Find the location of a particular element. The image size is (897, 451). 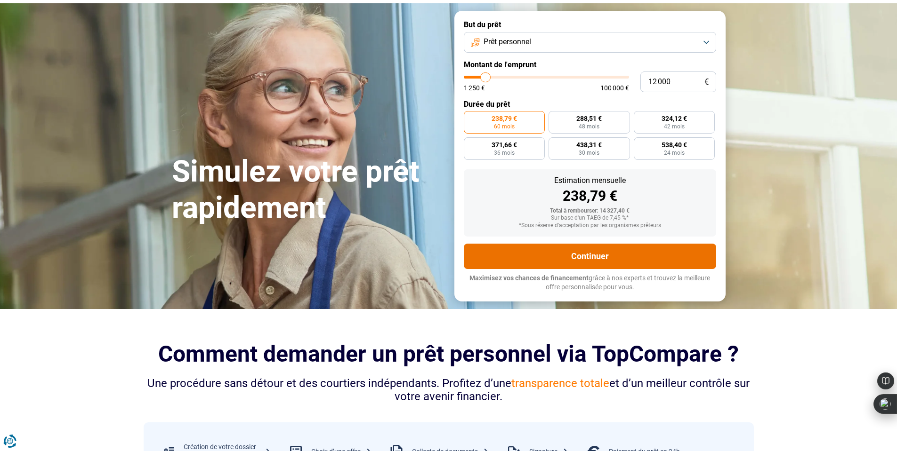

label: But du prêt is located at coordinates (590, 24).